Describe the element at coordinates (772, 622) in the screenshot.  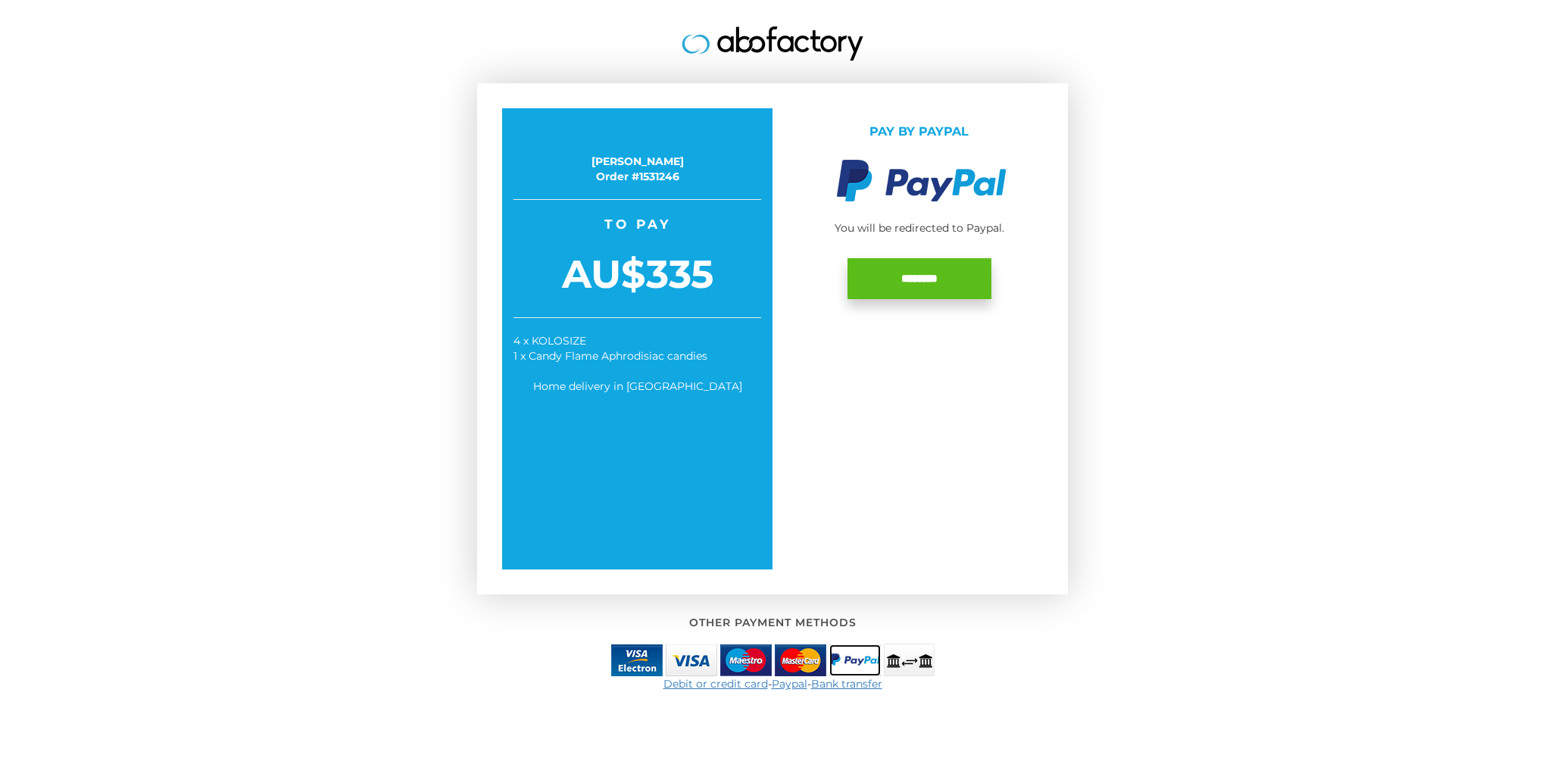
I see `h2: Other payment methods` at that location.